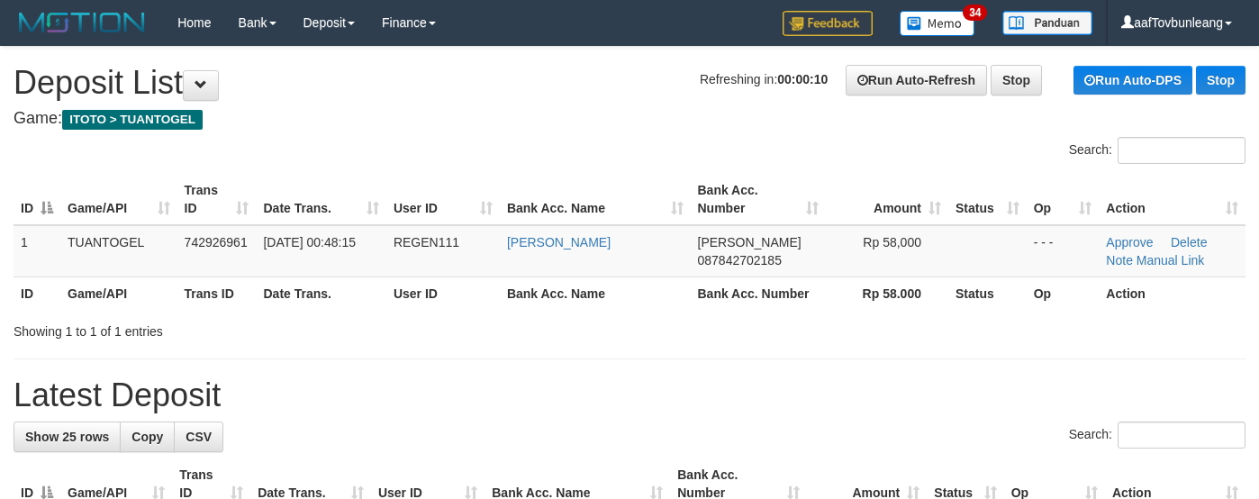  What do you see at coordinates (147, 437) in the screenshot?
I see `span: Copy` at bounding box center [147, 437].